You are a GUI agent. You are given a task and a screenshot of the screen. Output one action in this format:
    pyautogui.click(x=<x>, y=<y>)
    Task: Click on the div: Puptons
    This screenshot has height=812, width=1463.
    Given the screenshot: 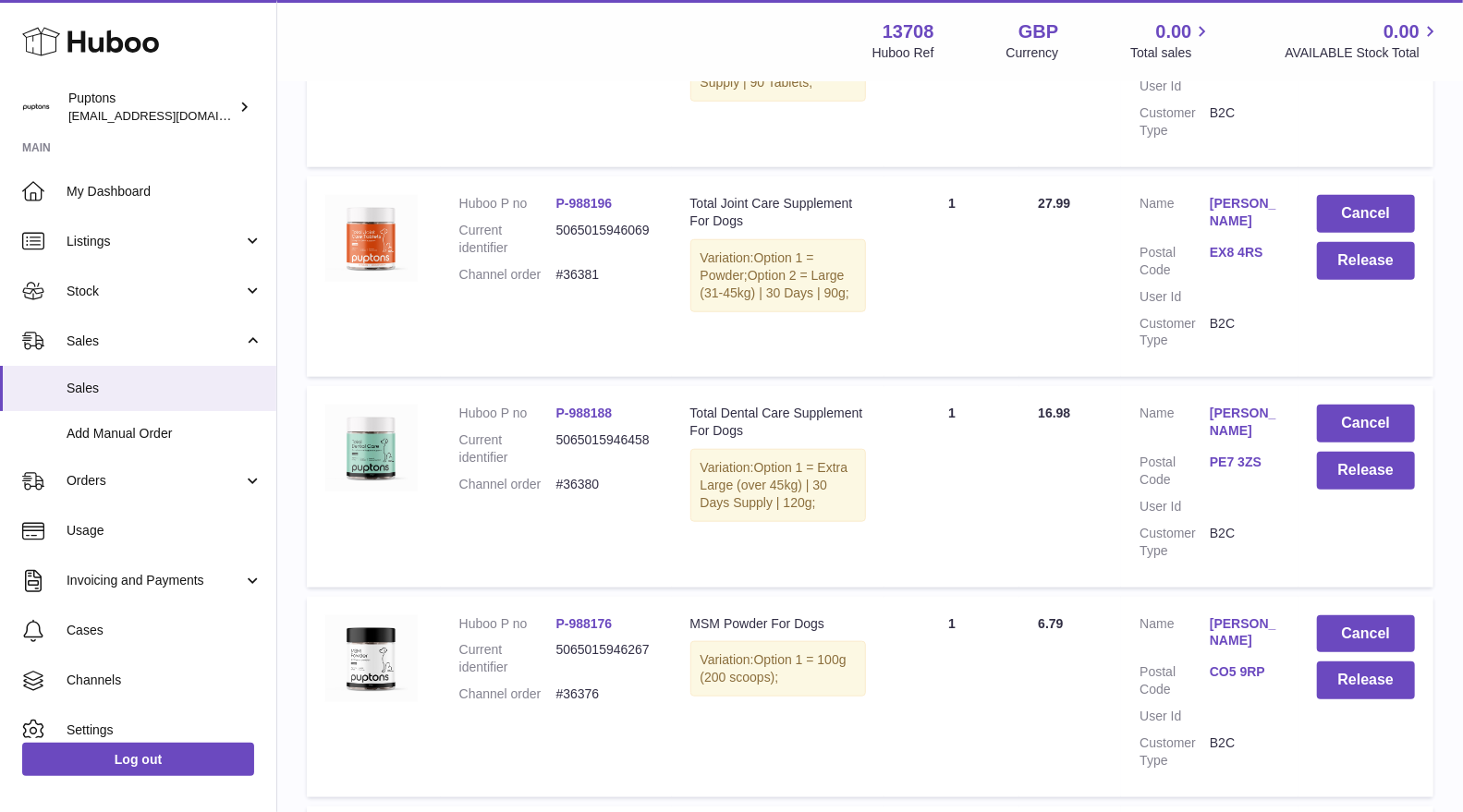 What is the action you would take?
    pyautogui.click(x=152, y=108)
    